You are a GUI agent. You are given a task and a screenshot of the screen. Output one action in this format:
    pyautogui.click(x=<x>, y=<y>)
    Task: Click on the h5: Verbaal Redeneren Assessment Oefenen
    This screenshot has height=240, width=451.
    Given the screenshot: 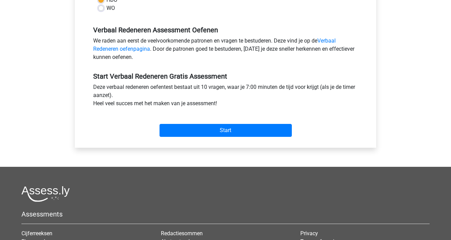 What is the action you would take?
    pyautogui.click(x=225, y=30)
    